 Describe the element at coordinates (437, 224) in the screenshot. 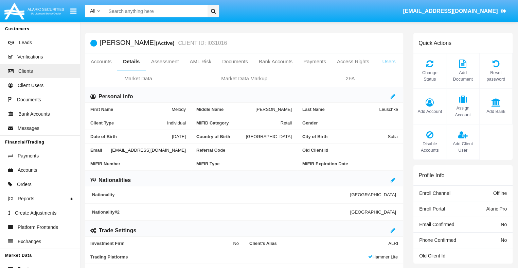

I see `span: Email Confirmed` at that location.